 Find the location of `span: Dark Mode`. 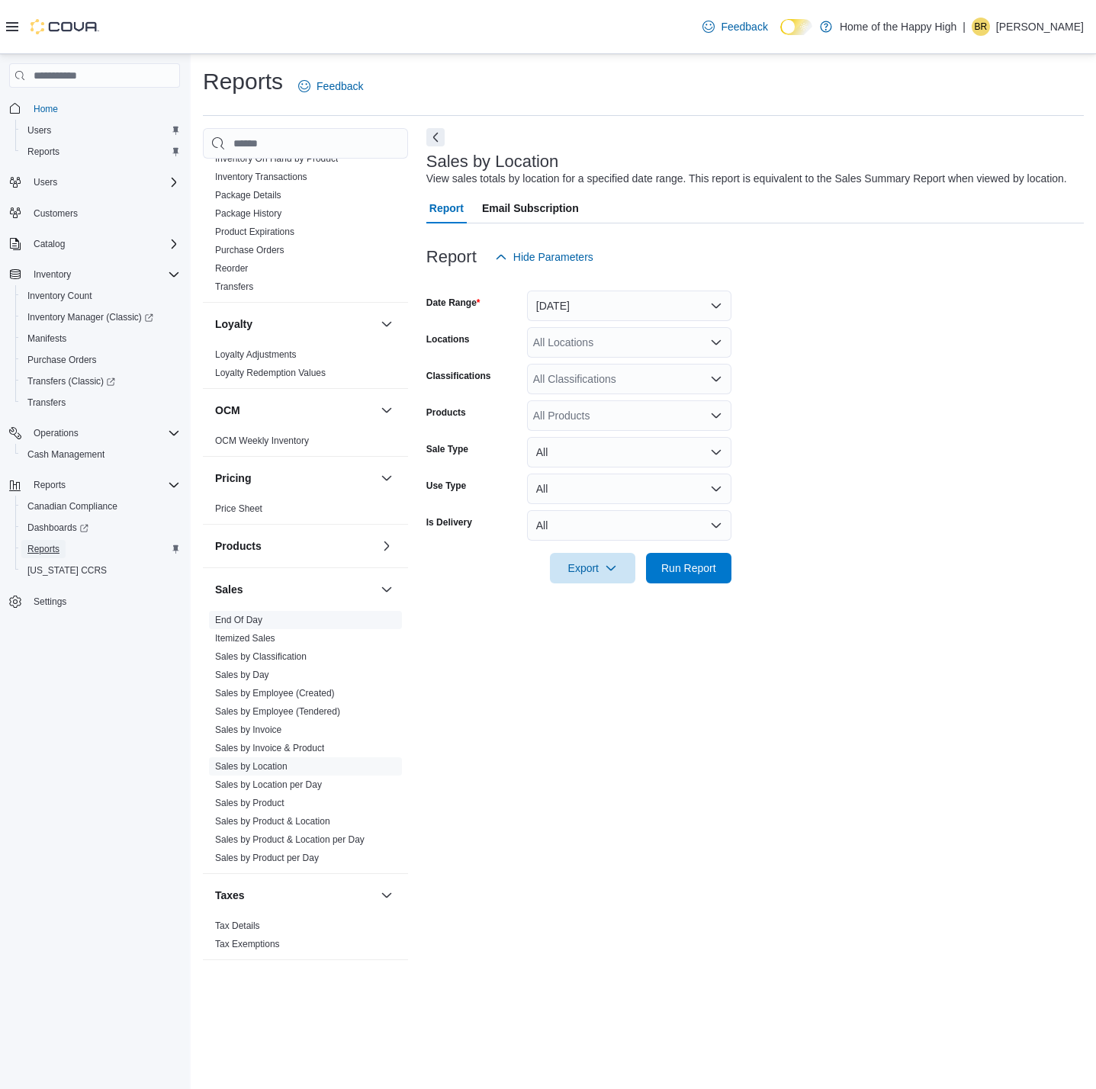

span: Dark Mode is located at coordinates (780, 35).